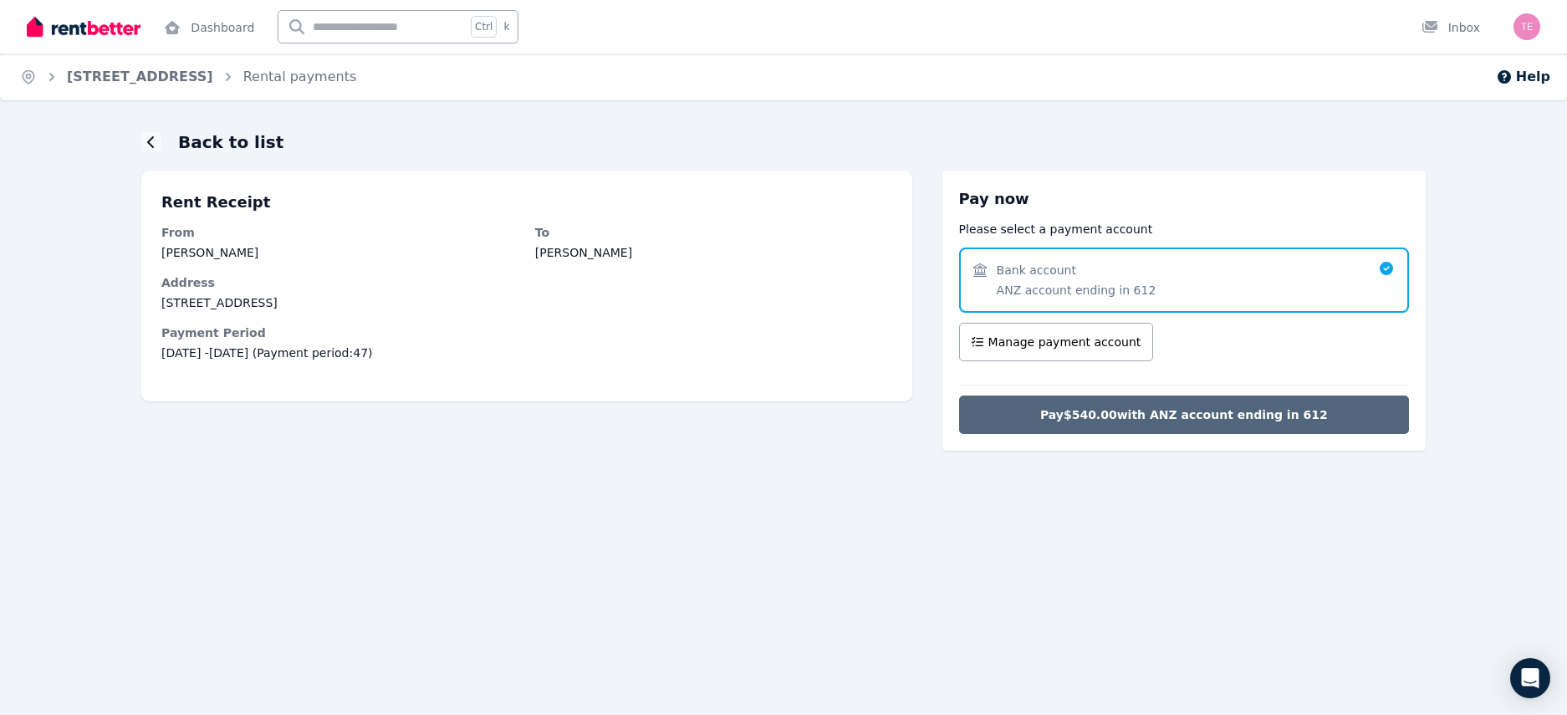 Image resolution: width=1567 pixels, height=715 pixels. I want to click on span: k, so click(506, 27).